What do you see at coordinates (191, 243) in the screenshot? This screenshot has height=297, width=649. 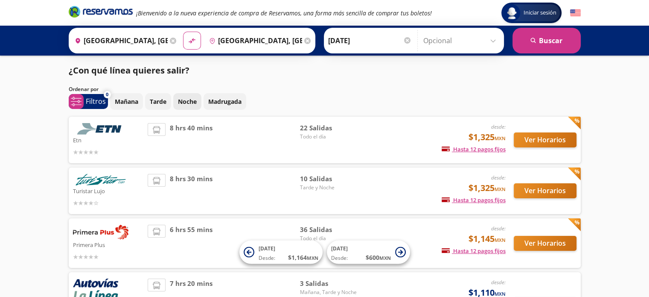 I see `span: 6 hrs 55 mins` at bounding box center [191, 243].